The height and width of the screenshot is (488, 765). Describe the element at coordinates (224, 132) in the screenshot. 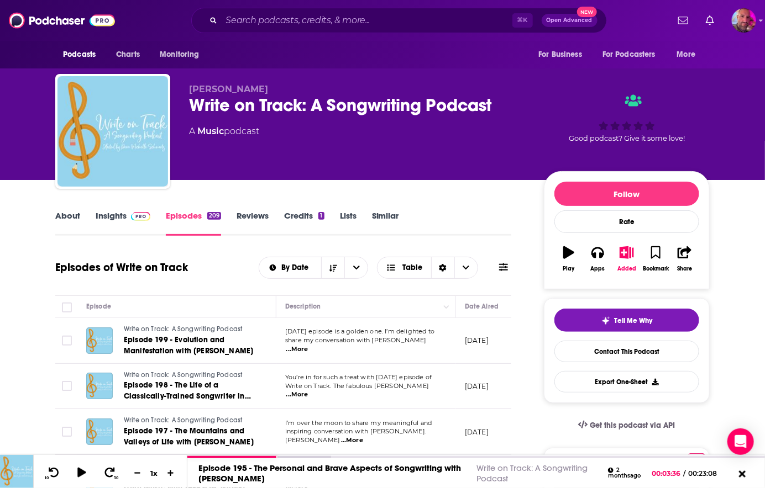

I see `div: A podcast` at that location.